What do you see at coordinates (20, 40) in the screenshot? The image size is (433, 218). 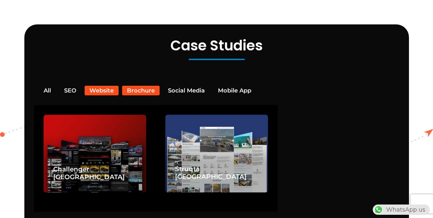 I see `img: tab_domain_overview_orange.svg` at bounding box center [20, 40].